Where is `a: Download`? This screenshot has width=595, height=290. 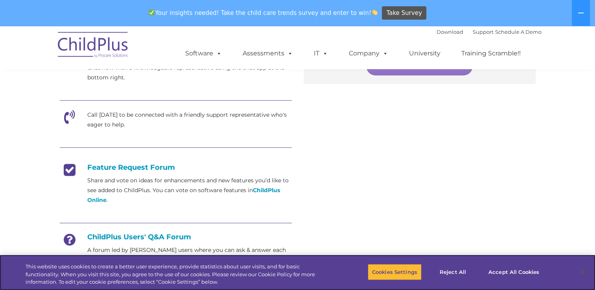 a: Download is located at coordinates (450, 32).